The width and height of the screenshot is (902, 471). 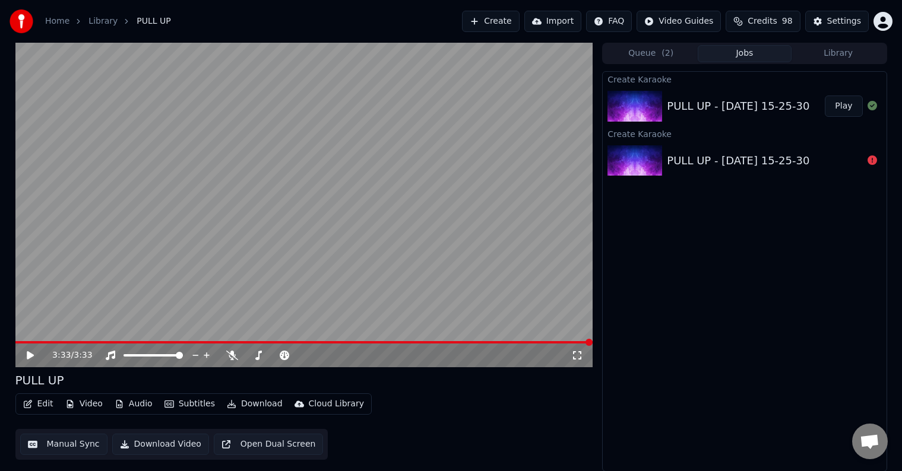 I want to click on span: Credits, so click(x=762, y=21).